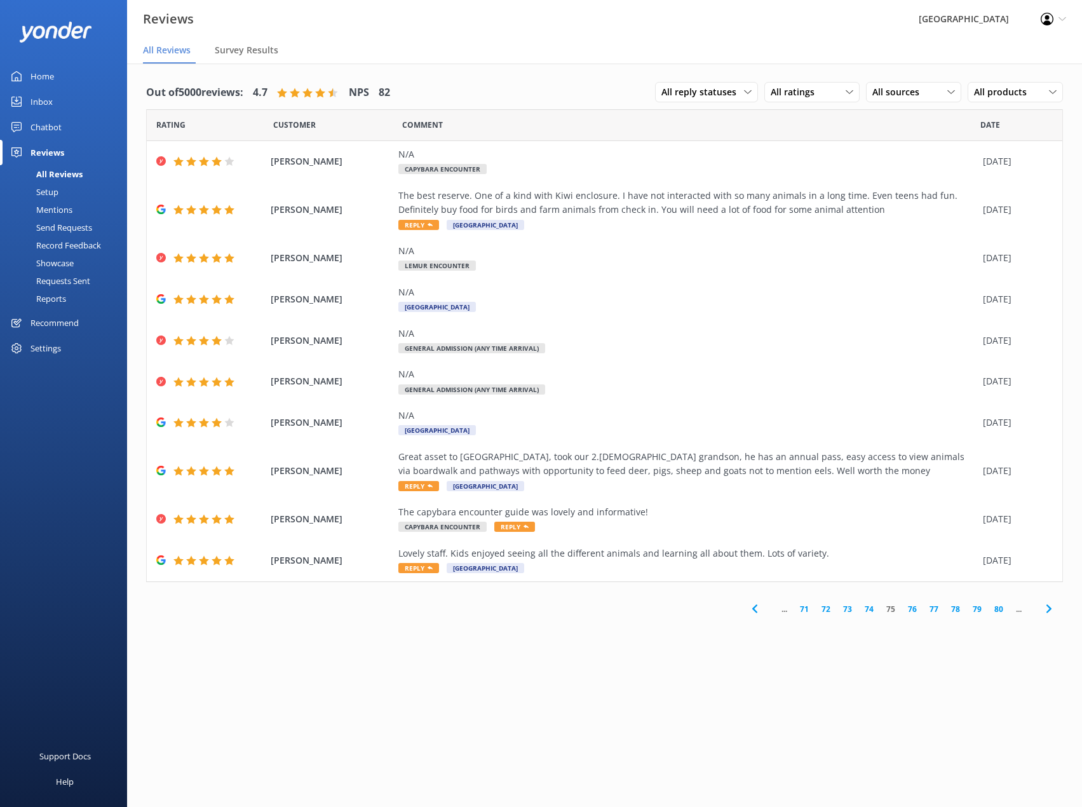 The image size is (1082, 807). I want to click on a: Mentions, so click(67, 210).